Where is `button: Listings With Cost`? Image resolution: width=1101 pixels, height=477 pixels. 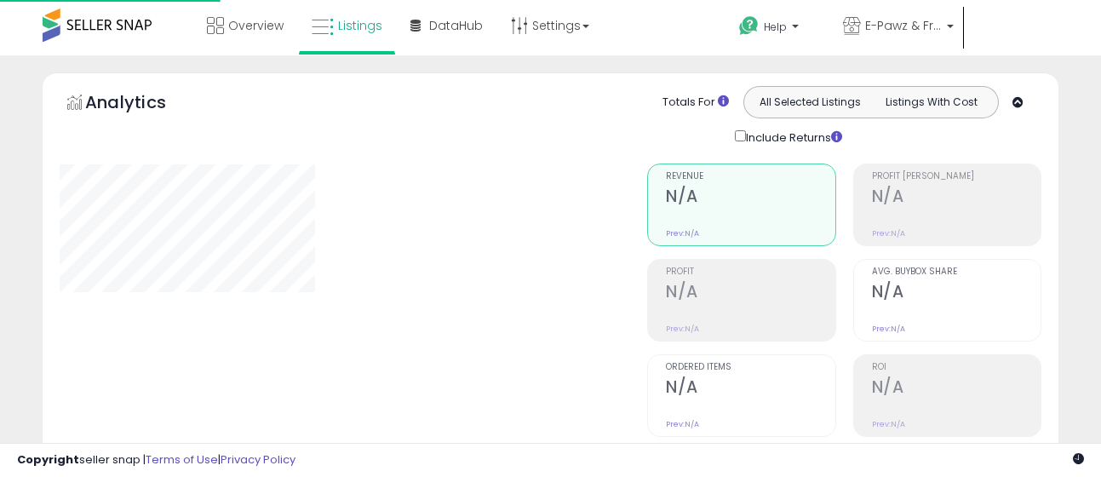
button: Listings With Cost is located at coordinates (932, 102).